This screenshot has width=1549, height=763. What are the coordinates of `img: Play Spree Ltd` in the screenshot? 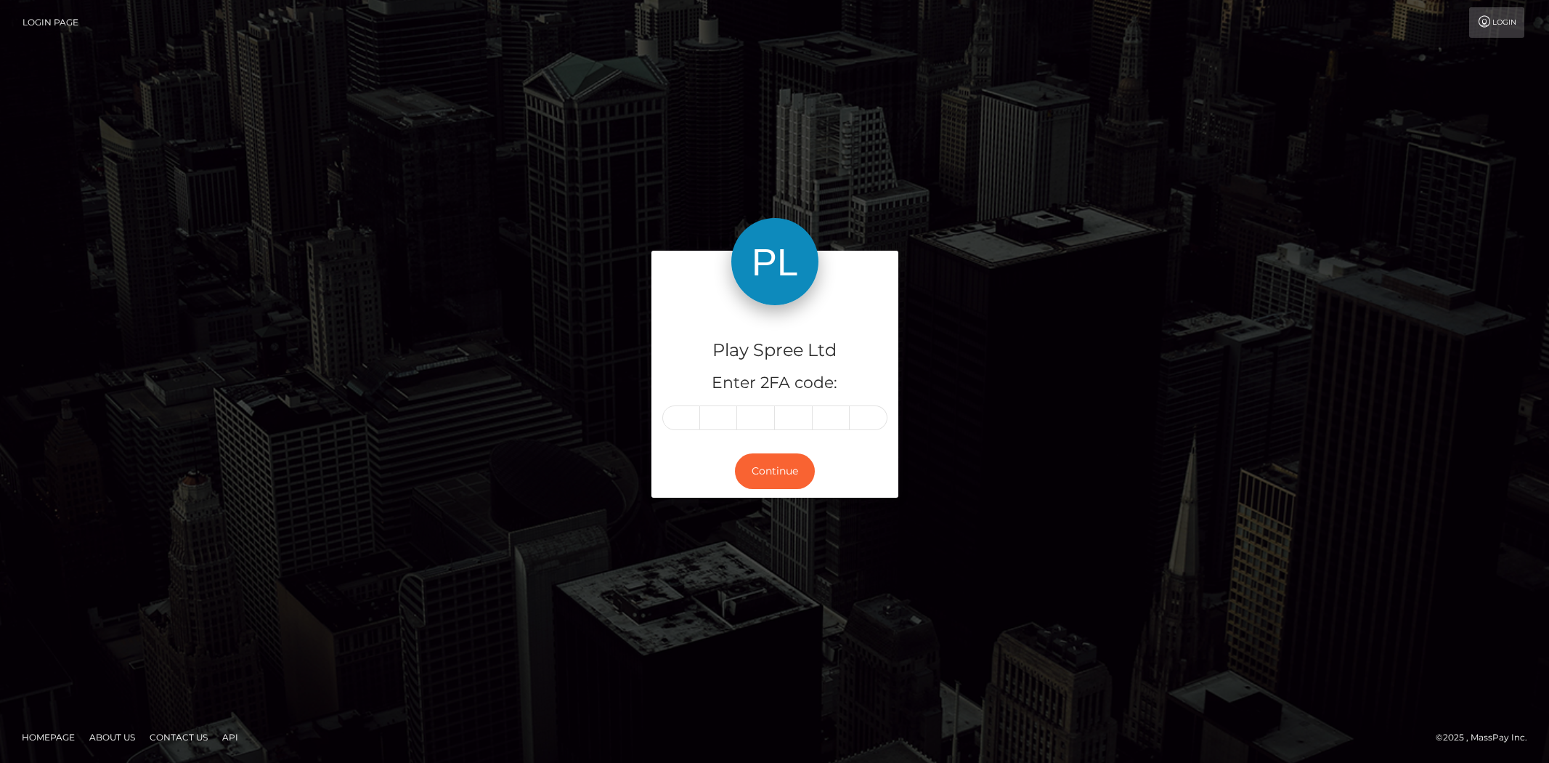 It's located at (775, 261).